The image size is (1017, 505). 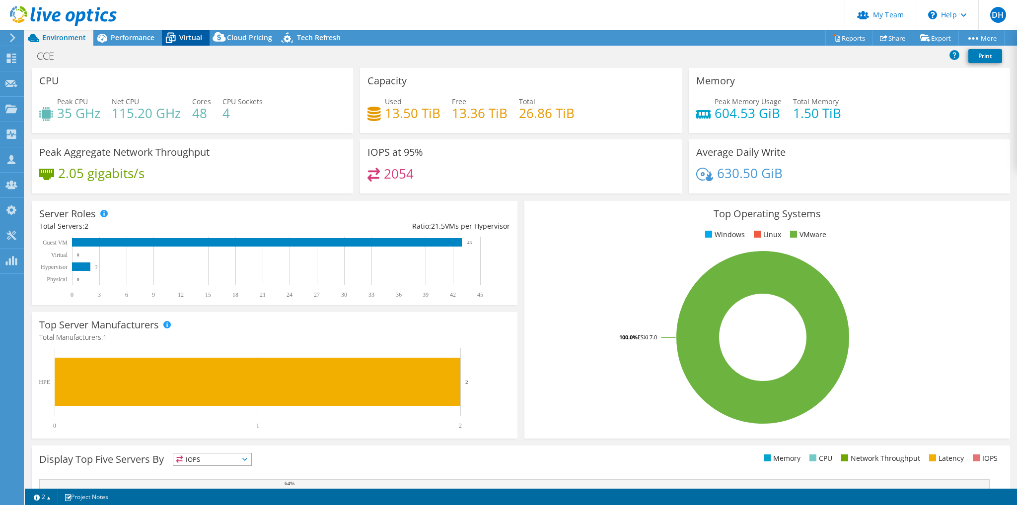 What do you see at coordinates (127, 295) in the screenshot?
I see `text: 6` at bounding box center [127, 295].